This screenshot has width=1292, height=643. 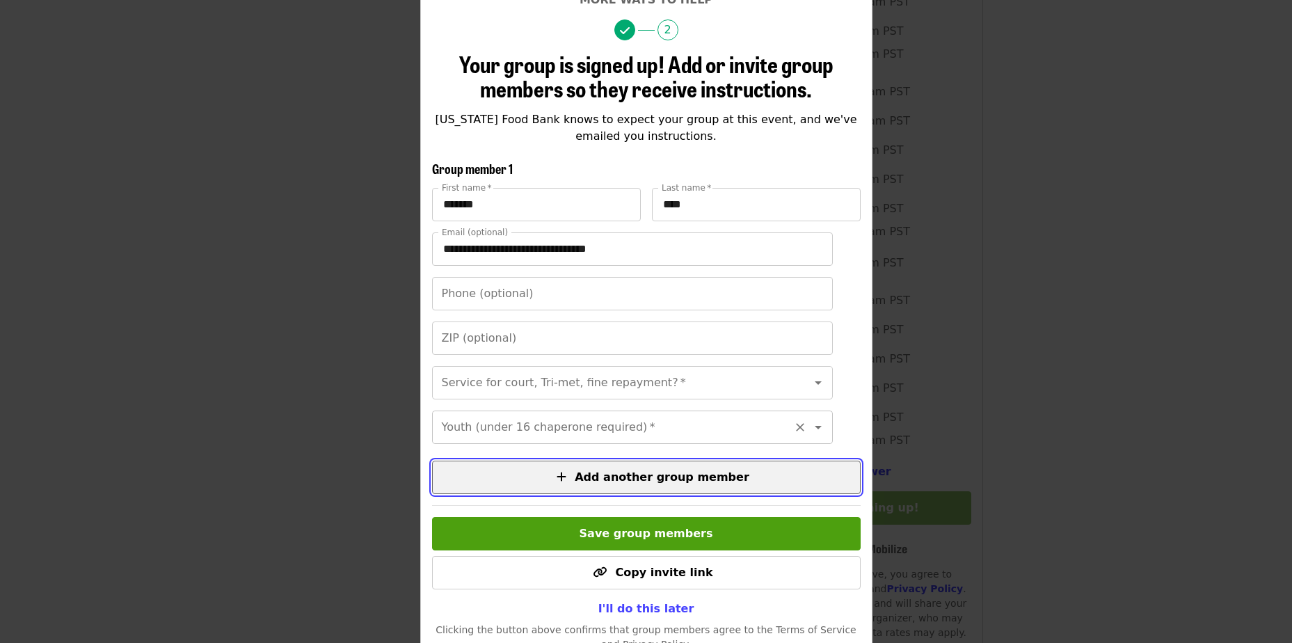 I want to click on button: Save group members, so click(x=646, y=534).